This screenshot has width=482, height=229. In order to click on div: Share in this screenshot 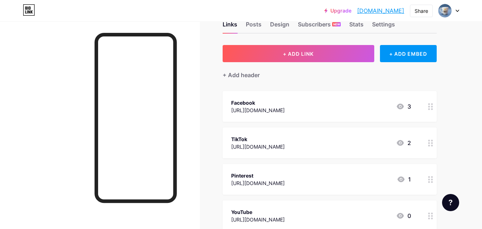, I will do `click(421, 11)`.